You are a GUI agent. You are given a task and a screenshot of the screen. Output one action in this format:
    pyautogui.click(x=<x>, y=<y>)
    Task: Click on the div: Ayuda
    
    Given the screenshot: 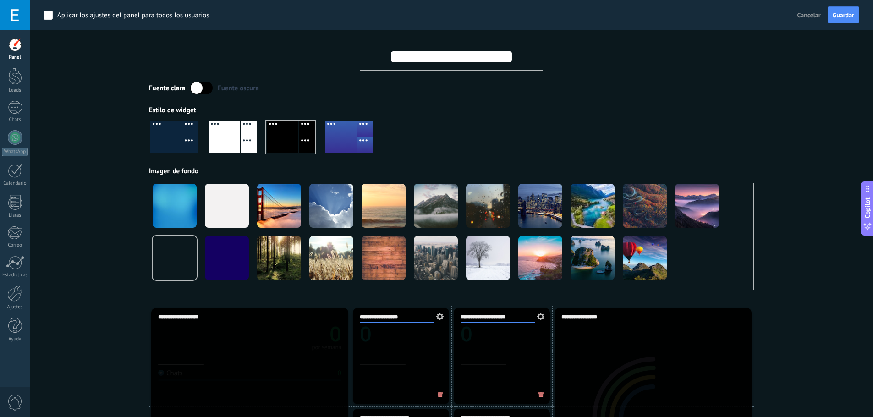 What is the action you would take?
    pyautogui.click(x=15, y=339)
    